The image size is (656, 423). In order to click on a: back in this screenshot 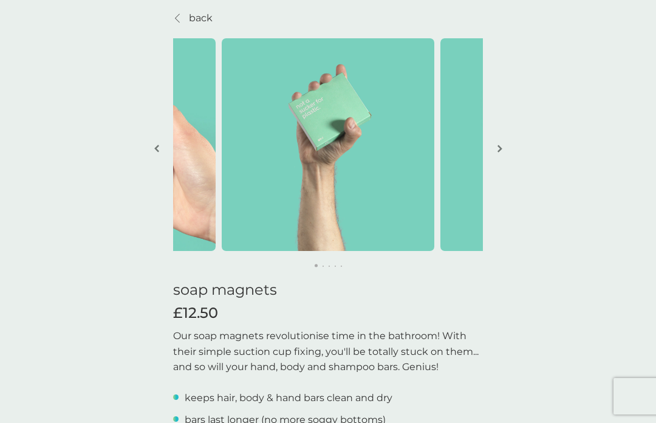, I will do `click(193, 18)`.